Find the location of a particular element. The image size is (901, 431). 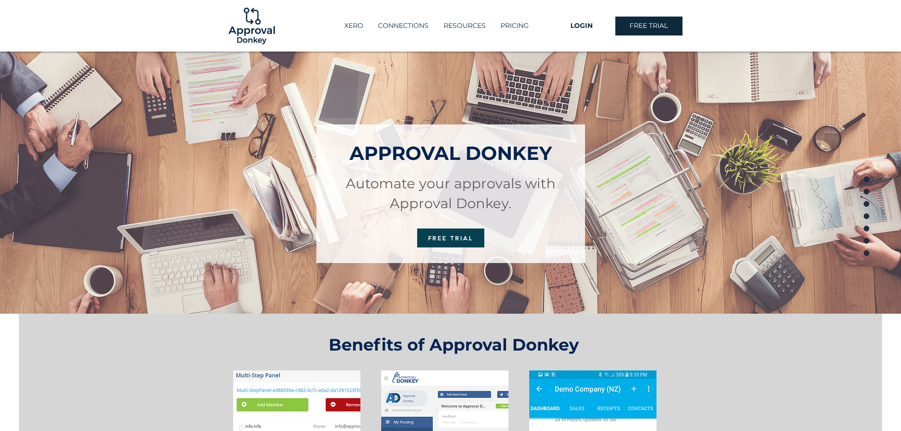

span: Benefits of Approval Donkey is located at coordinates (453, 344).